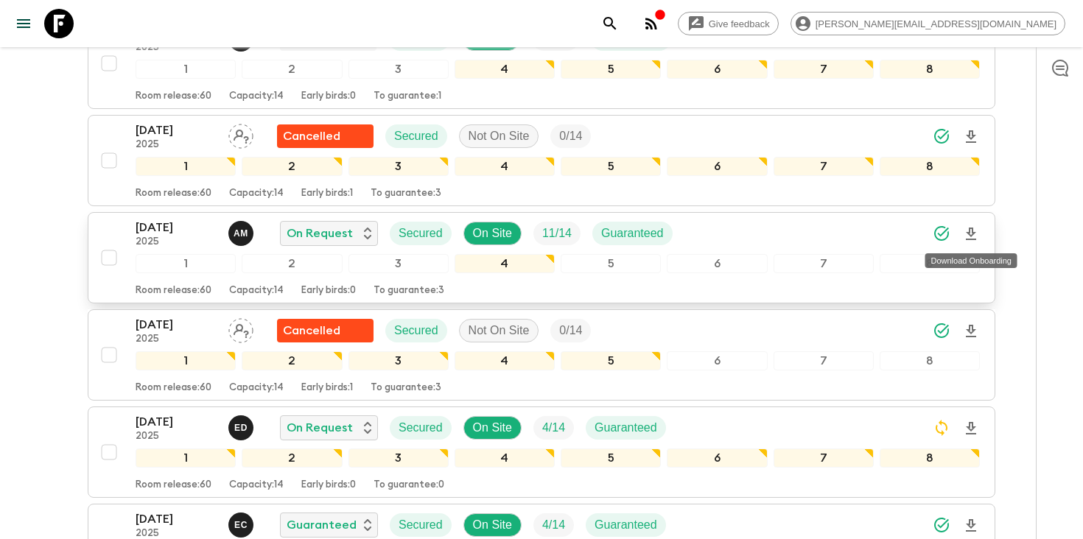 Image resolution: width=1083 pixels, height=539 pixels. Describe the element at coordinates (241, 525) in the screenshot. I see `p: E C` at that location.